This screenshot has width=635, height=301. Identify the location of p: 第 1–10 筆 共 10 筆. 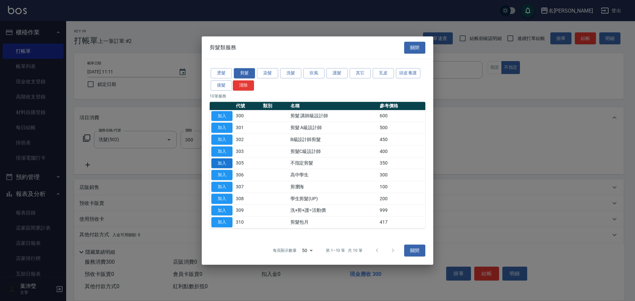
(344, 251).